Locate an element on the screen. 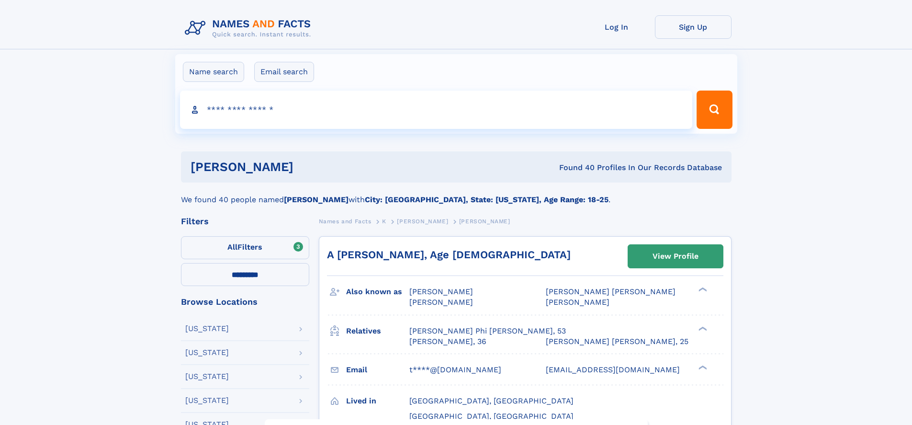 This screenshot has width=912, height=425. h3: Lived in is located at coordinates (378, 401).